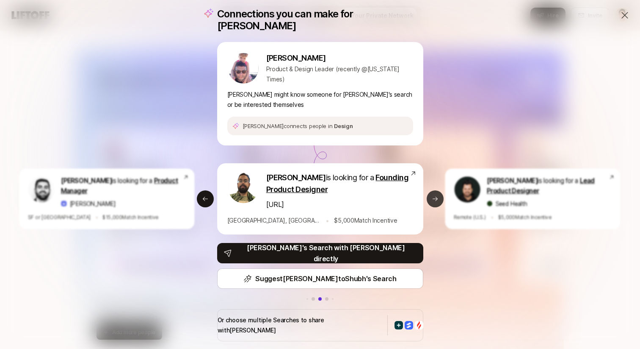 This screenshot has height=349, width=640. Describe the element at coordinates (467, 189) in the screenshot. I see `img: 648ba0b8_8208_48fa_ad73_8d6d3752c785.jpg` at that location.